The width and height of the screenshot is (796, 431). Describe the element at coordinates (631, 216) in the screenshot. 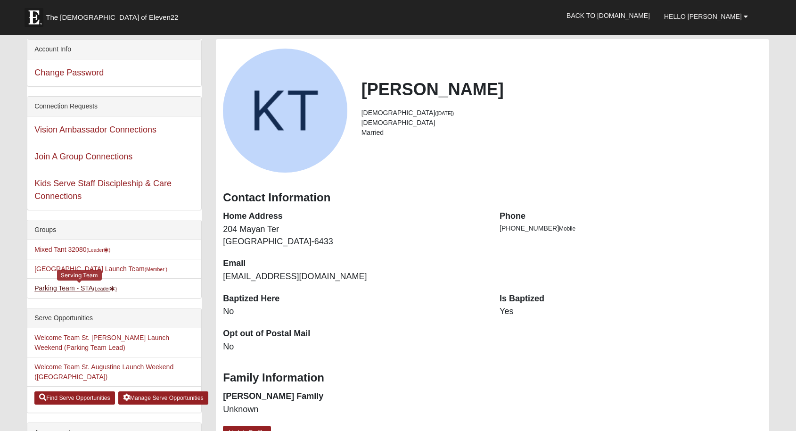

I see `dt: Phone` at that location.